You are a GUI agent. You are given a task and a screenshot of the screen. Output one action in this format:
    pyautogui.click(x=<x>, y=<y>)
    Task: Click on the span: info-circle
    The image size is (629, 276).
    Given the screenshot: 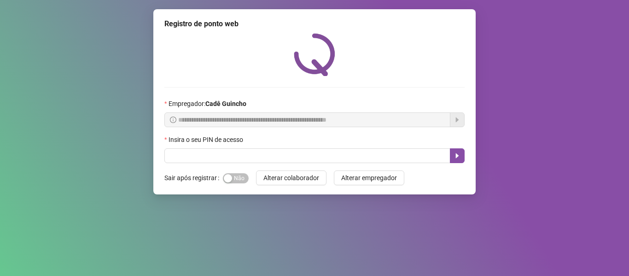 What is the action you would take?
    pyautogui.click(x=173, y=120)
    